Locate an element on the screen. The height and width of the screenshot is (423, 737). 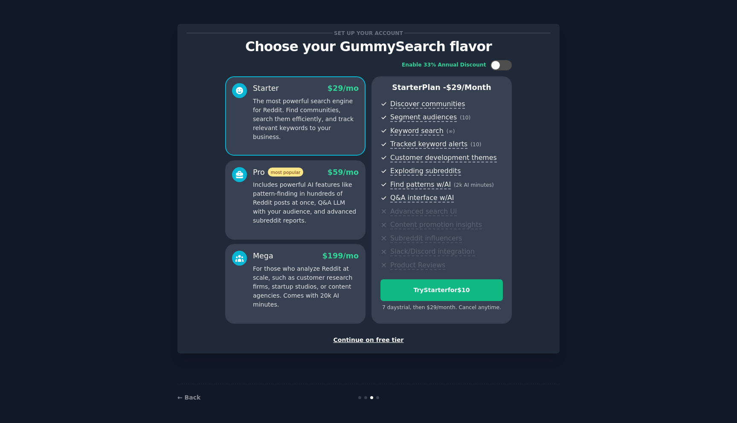
div: Pro is located at coordinates (278, 172).